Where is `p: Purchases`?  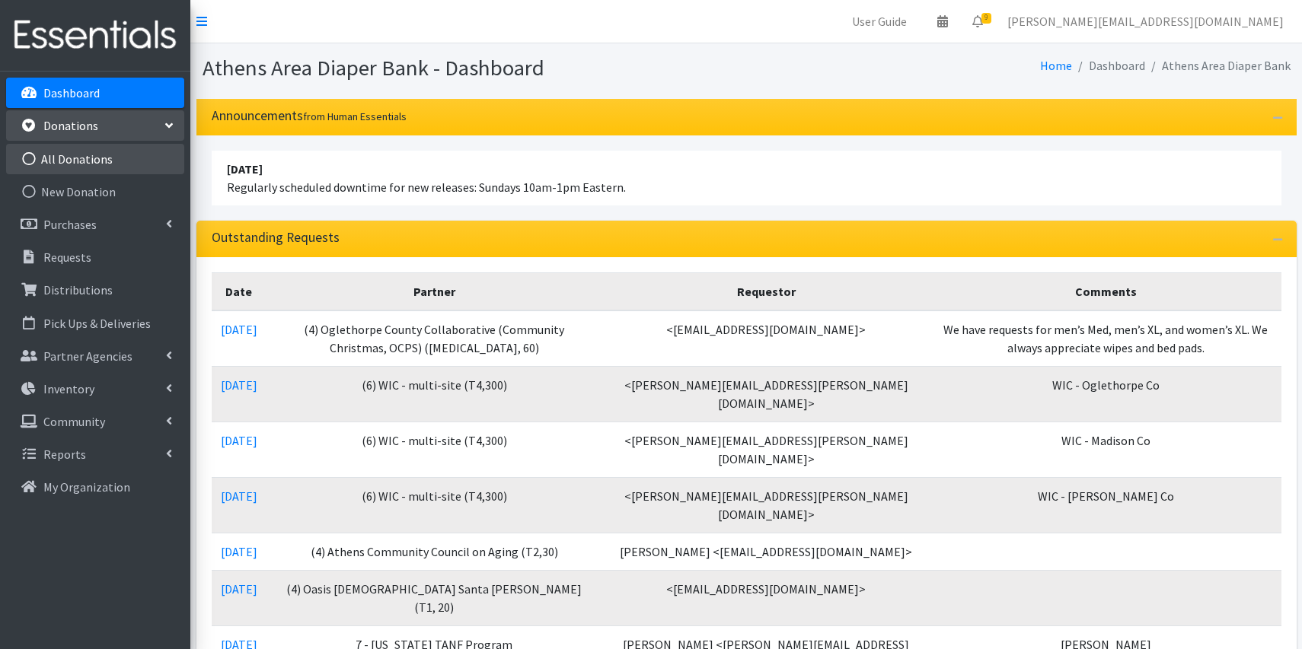
p: Purchases is located at coordinates (70, 225).